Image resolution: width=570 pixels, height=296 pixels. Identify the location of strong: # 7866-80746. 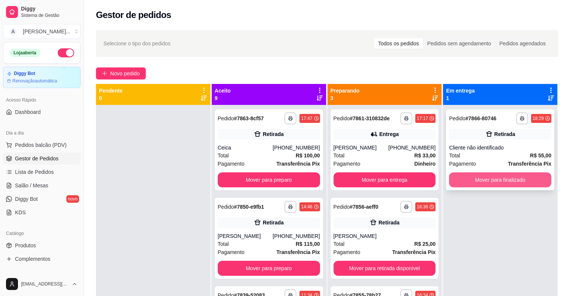
(481, 118).